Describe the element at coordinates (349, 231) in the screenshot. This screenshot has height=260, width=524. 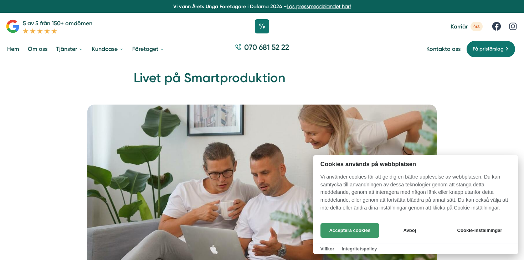
I see `button: Acceptera cookies` at that location.